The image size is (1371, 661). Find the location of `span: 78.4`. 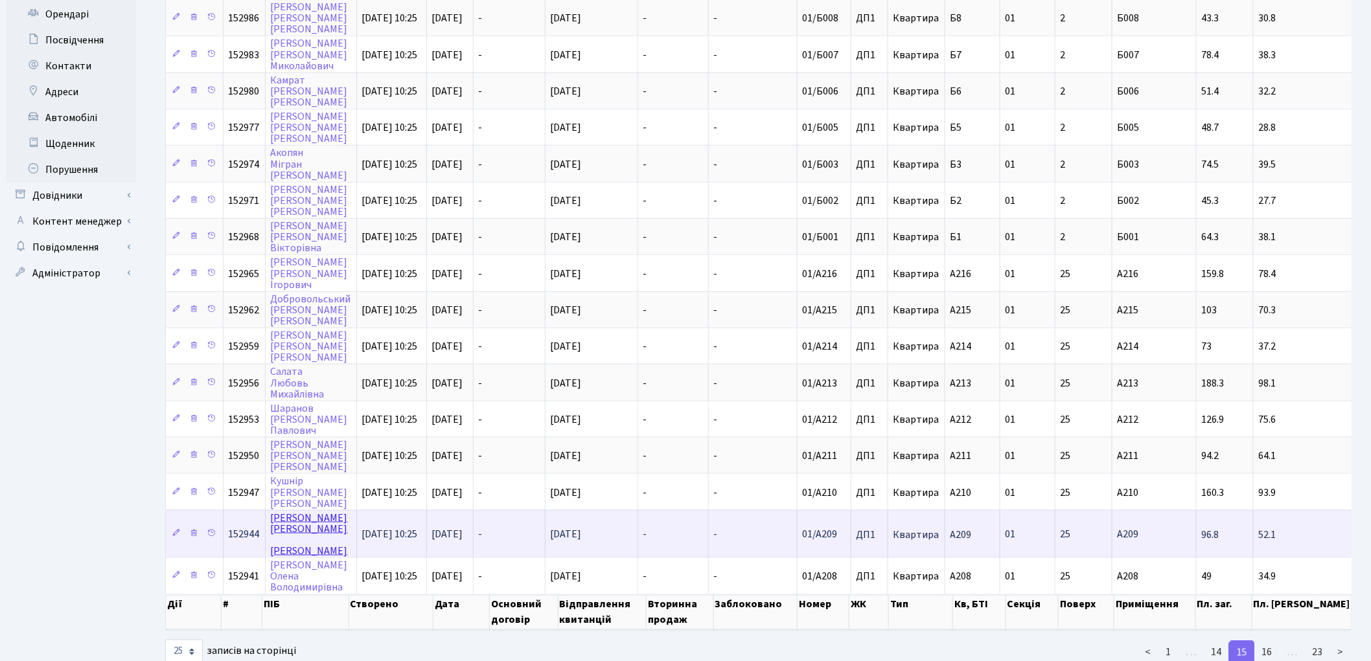

span: 78.4 is located at coordinates (1312, 274).